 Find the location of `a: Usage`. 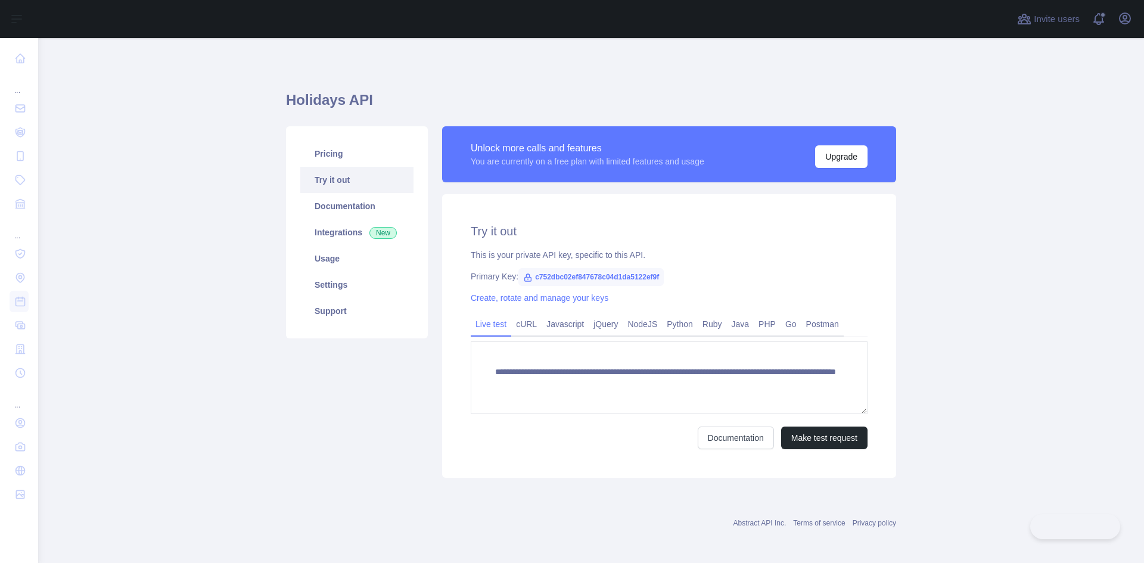

a: Usage is located at coordinates (357, 259).